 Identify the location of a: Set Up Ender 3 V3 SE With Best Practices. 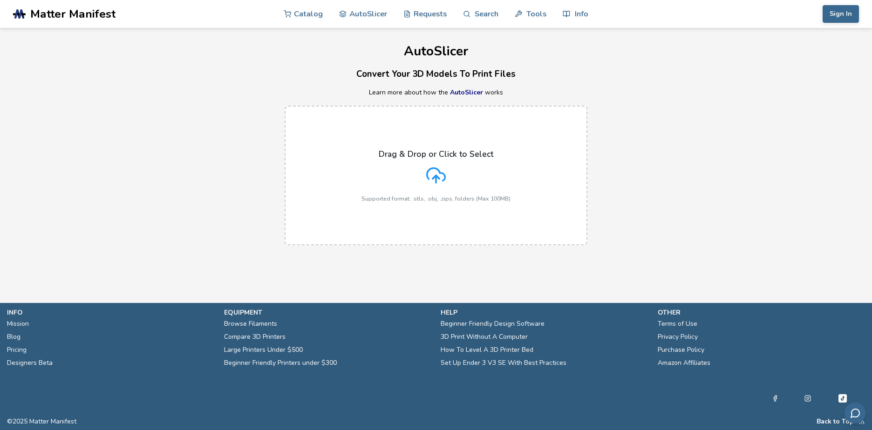
(503, 363).